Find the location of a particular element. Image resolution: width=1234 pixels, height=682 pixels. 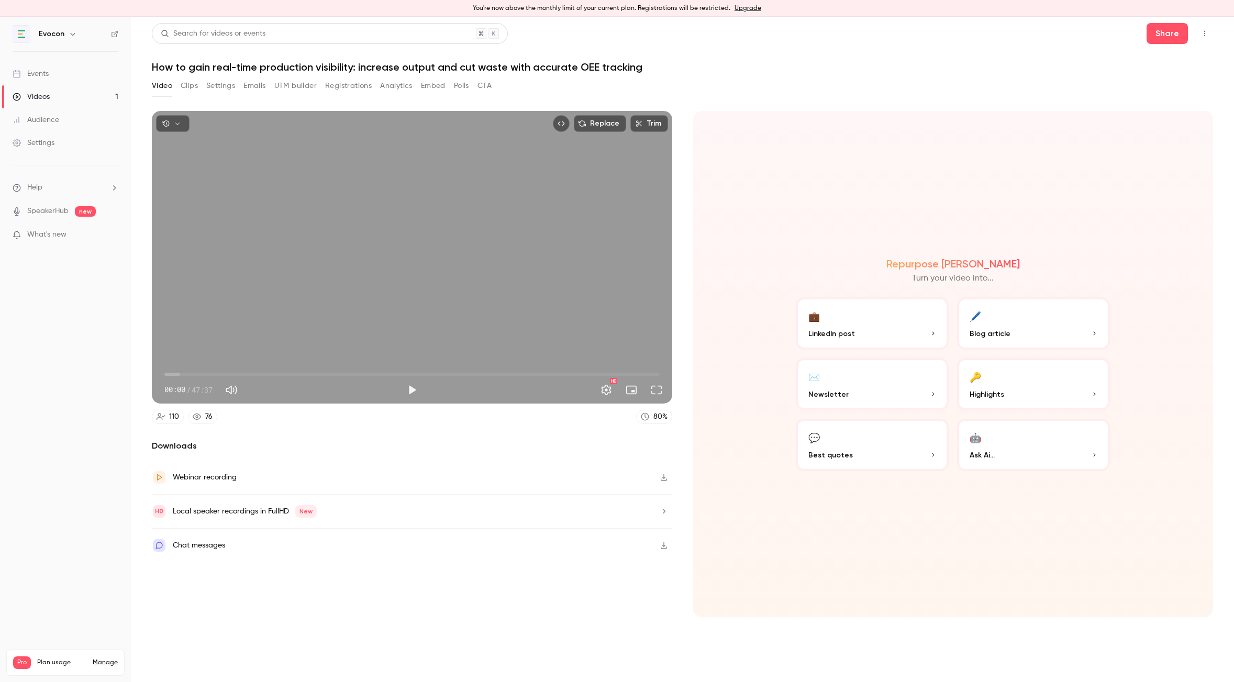

h1: How to gain real-time production visibility: increase output and cut waste with accurate OEE trac... is located at coordinates (682, 67).